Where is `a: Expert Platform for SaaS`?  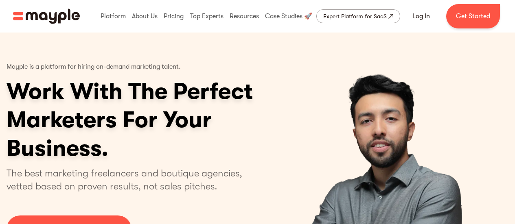 a: Expert Platform for SaaS is located at coordinates (358, 16).